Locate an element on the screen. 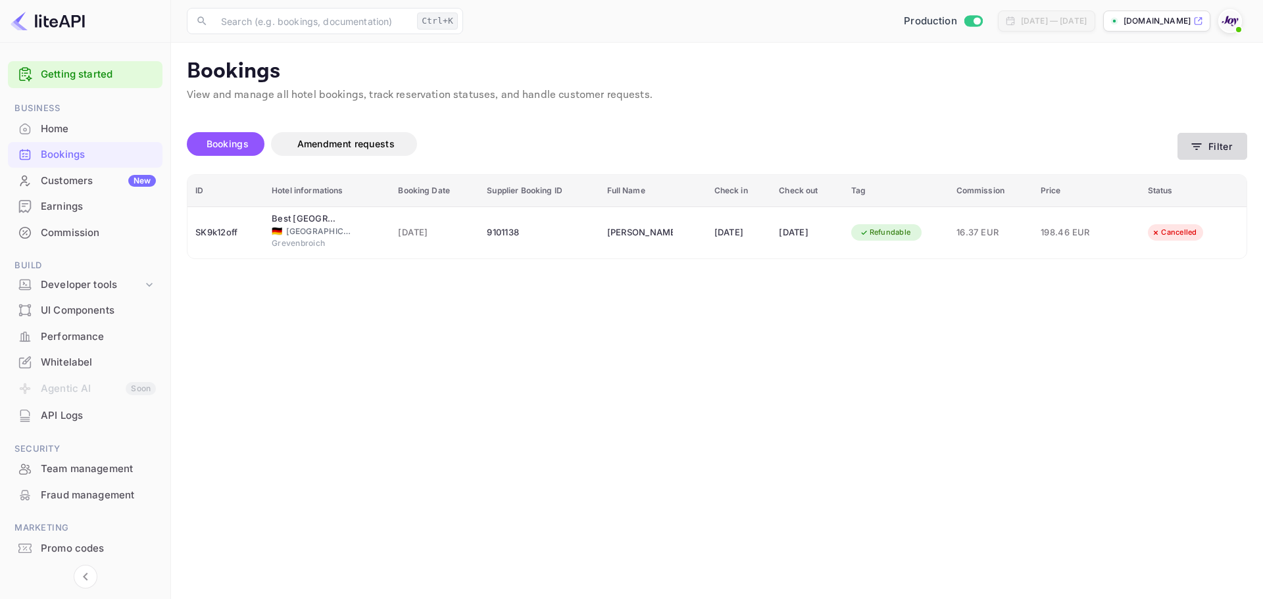  span: Amendment requests is located at coordinates (346, 143).